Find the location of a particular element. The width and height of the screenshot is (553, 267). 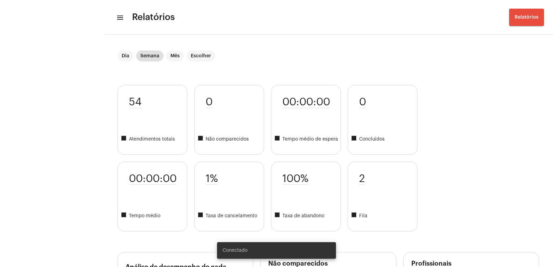

span: Conectado is located at coordinates (235, 251).